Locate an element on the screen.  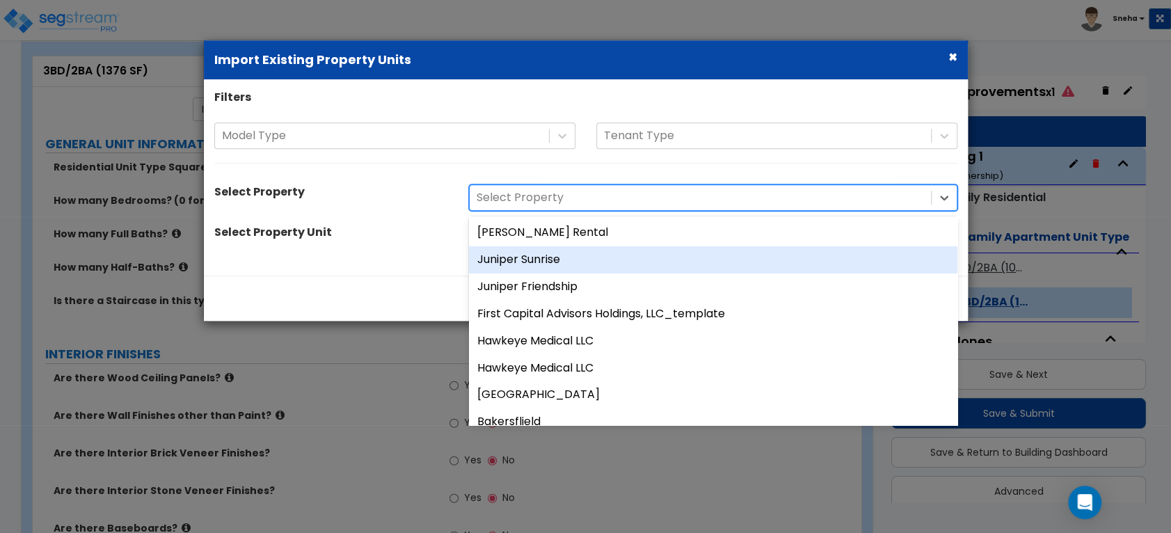
div: First Capital Advisors Holdings, LLC_template is located at coordinates (713, 314).